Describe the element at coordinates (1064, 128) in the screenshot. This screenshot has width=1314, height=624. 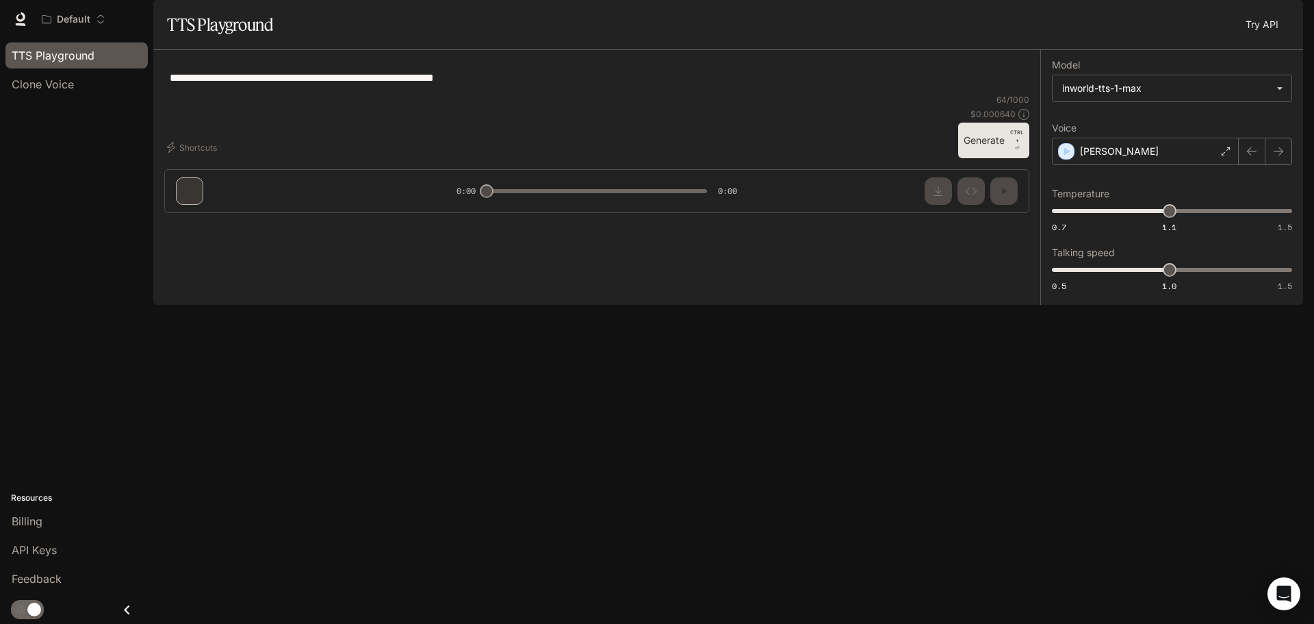
I see `p: Voice` at that location.